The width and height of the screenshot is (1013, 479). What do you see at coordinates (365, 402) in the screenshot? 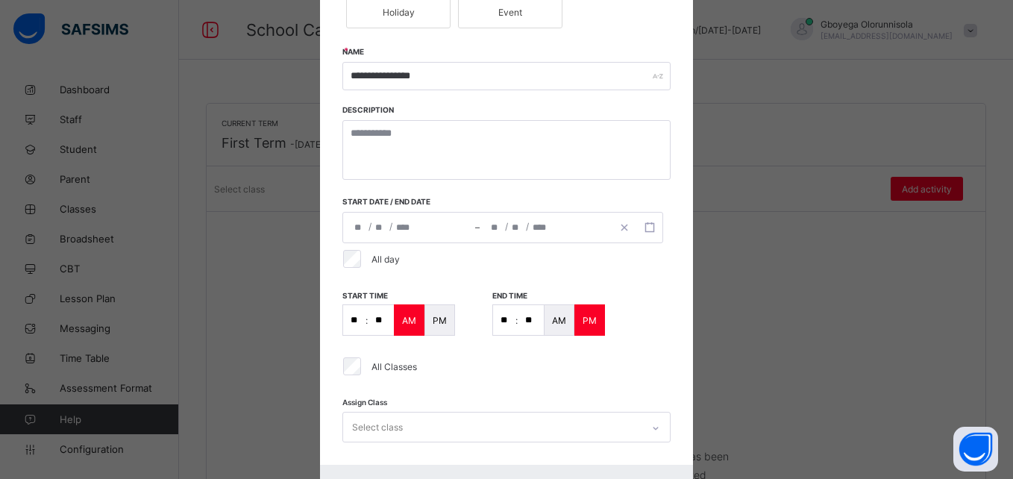
I see `span: Assign Class` at bounding box center [365, 402].